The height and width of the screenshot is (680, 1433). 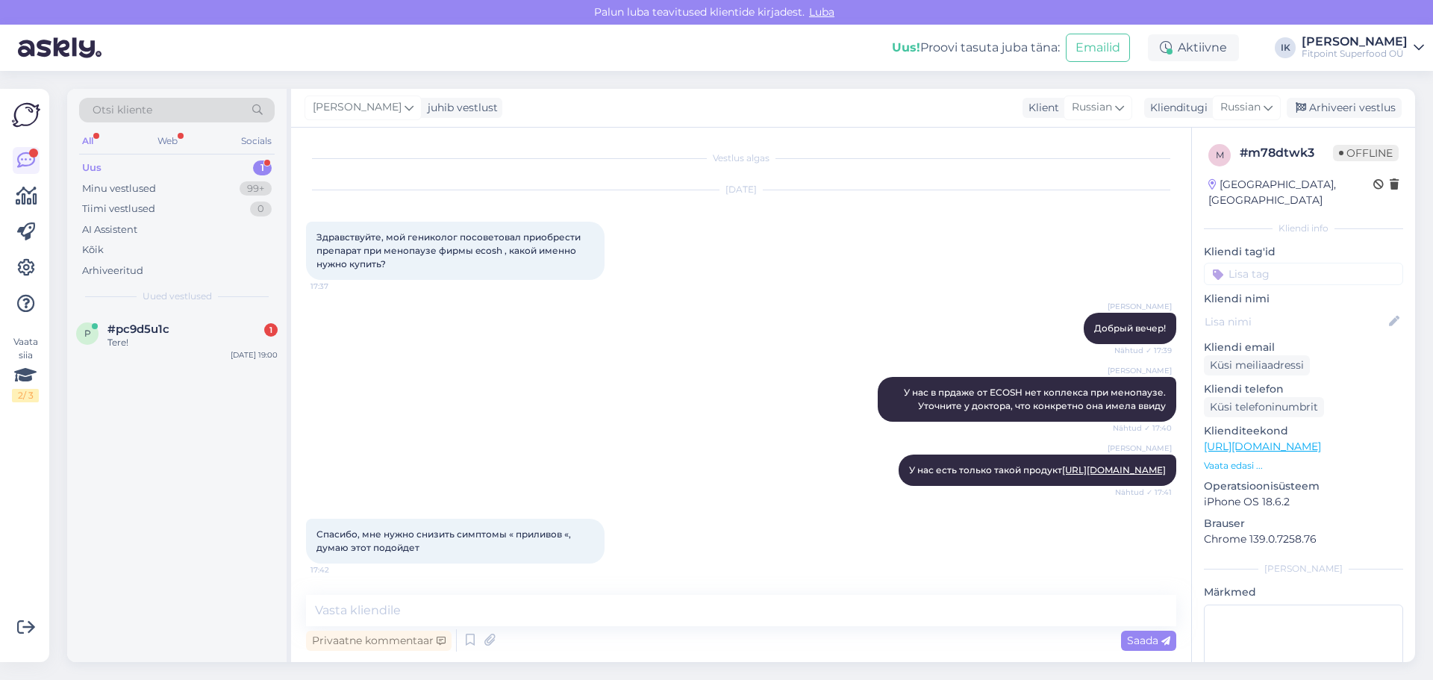 I want to click on div: 99+, so click(x=255, y=189).